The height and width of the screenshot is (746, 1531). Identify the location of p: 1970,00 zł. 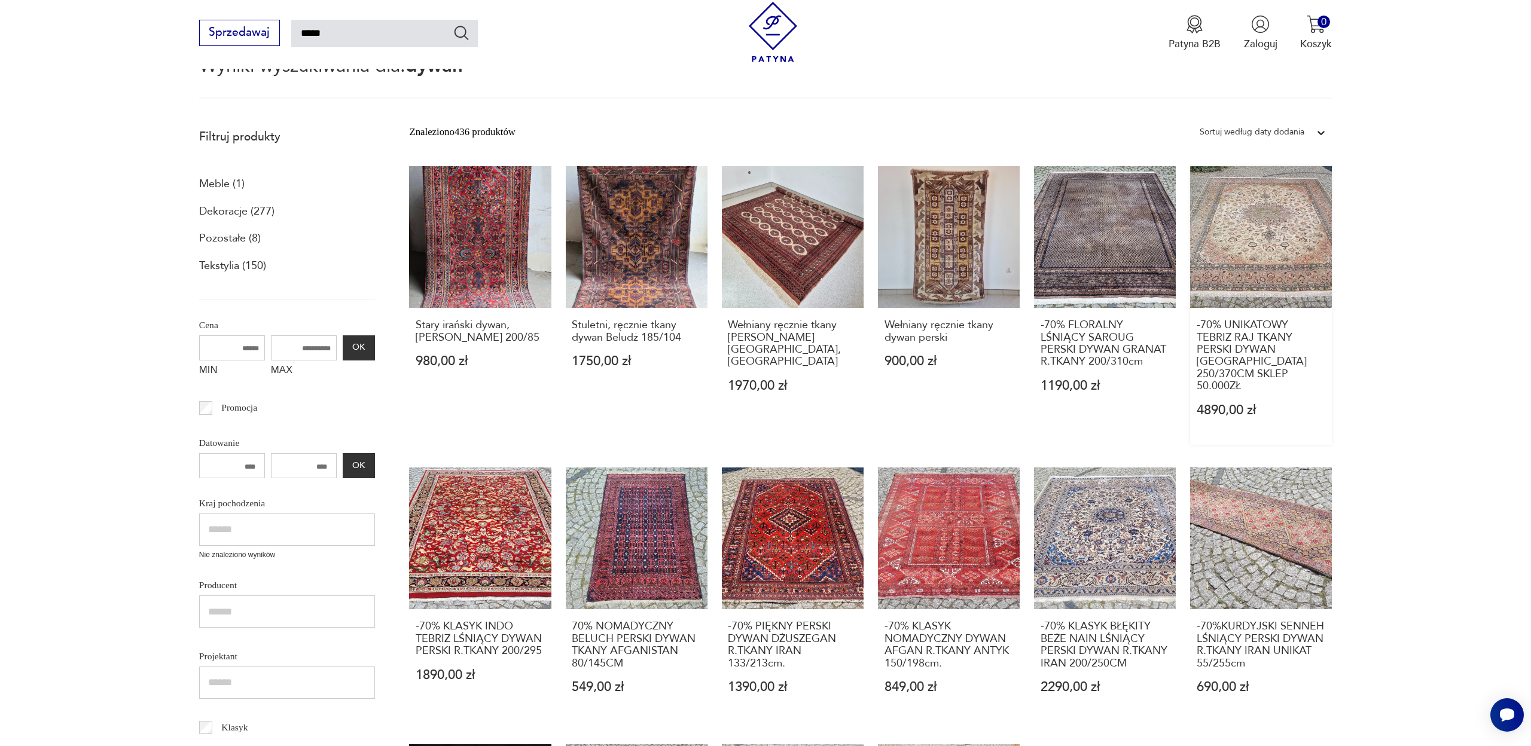
(793, 386).